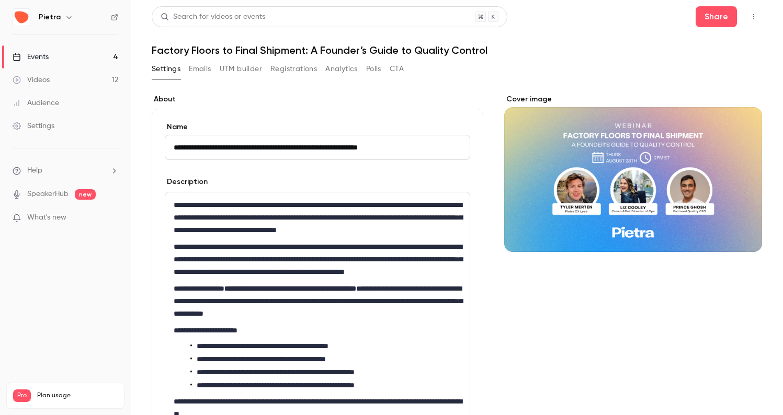 The height and width of the screenshot is (415, 783). What do you see at coordinates (21, 17) in the screenshot?
I see `img: Pietra` at bounding box center [21, 17].